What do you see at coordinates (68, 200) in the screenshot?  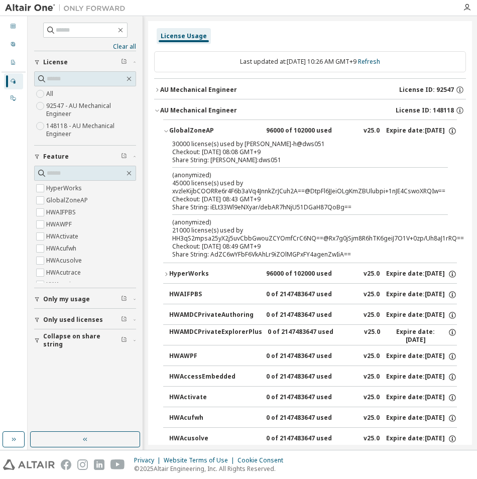 I see `label: GlobalZoneAP` at bounding box center [68, 200].